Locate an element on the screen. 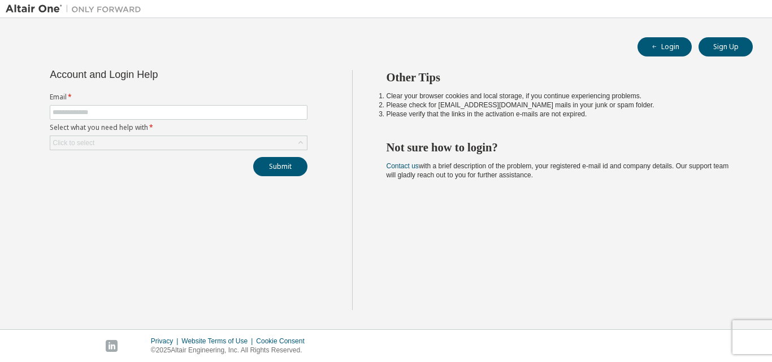 This screenshot has height=362, width=772. img: Altair One is located at coordinates (76, 9).